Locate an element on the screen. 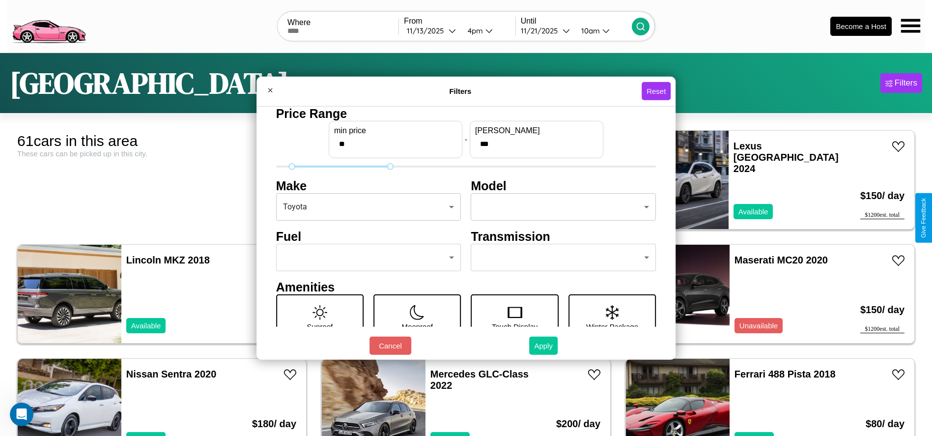  h4: Fuel is located at coordinates (368, 236).